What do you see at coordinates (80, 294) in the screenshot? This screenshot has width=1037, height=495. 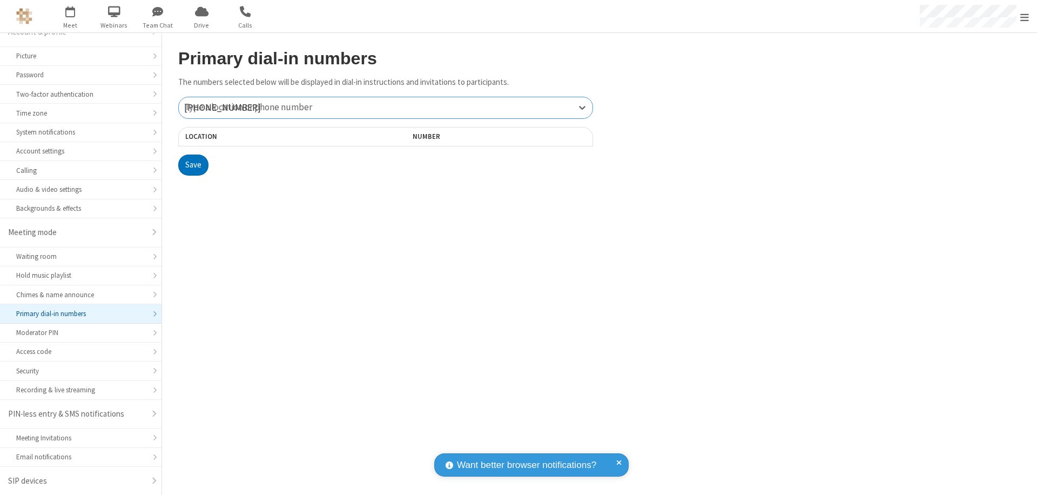 I see `div: Chimes & name announce` at bounding box center [80, 294].